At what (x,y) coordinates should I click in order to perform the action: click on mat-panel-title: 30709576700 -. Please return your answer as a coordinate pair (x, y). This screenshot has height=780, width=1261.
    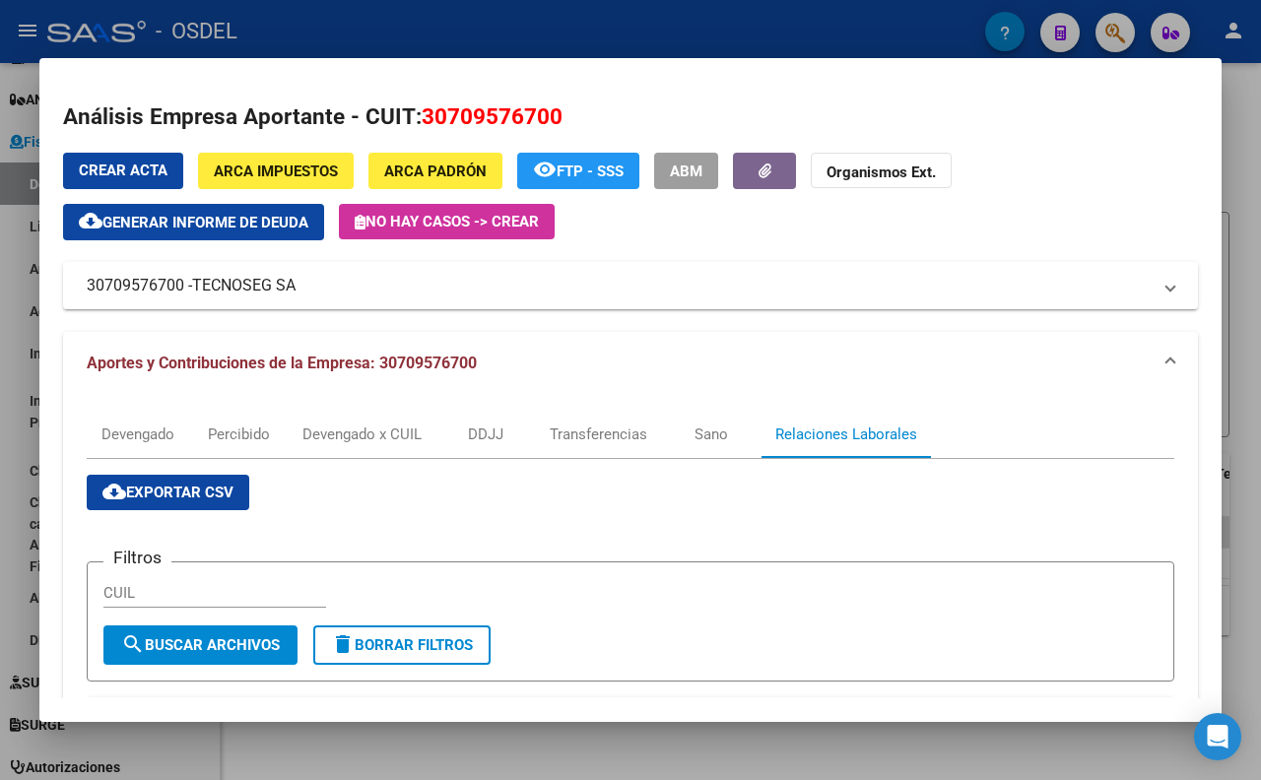
    Looking at the image, I should click on (619, 286).